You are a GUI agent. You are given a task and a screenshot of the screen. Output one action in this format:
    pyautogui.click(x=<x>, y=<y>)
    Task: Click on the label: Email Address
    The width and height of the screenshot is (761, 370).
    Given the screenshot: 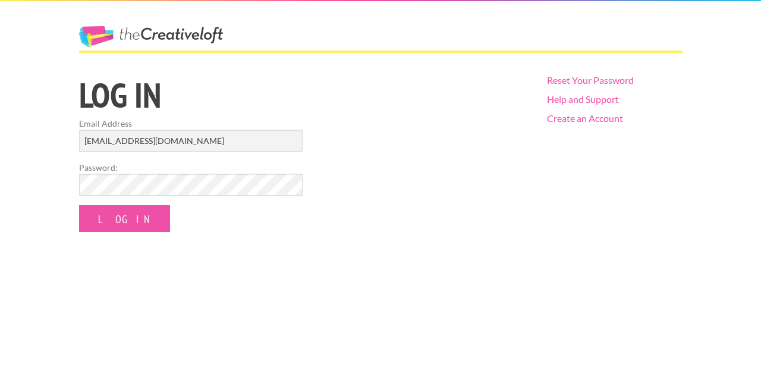 What is the action you would take?
    pyautogui.click(x=191, y=123)
    